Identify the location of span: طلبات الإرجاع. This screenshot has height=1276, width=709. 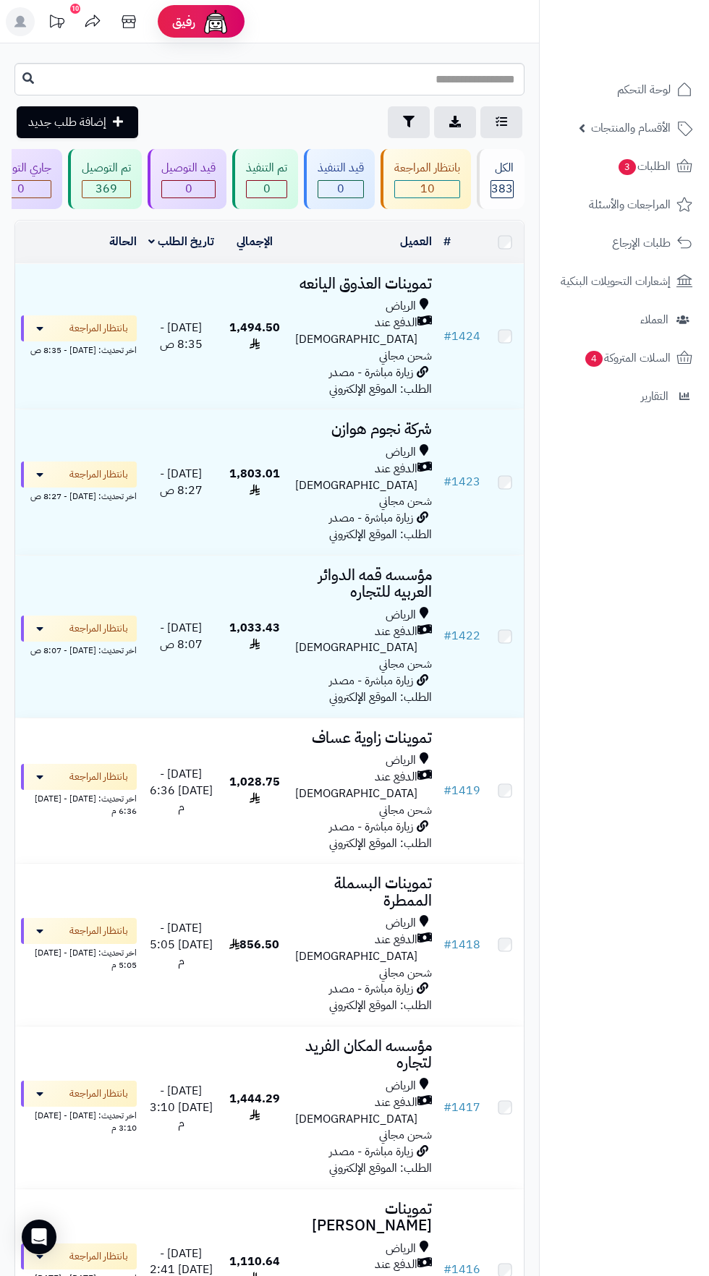
(641, 243).